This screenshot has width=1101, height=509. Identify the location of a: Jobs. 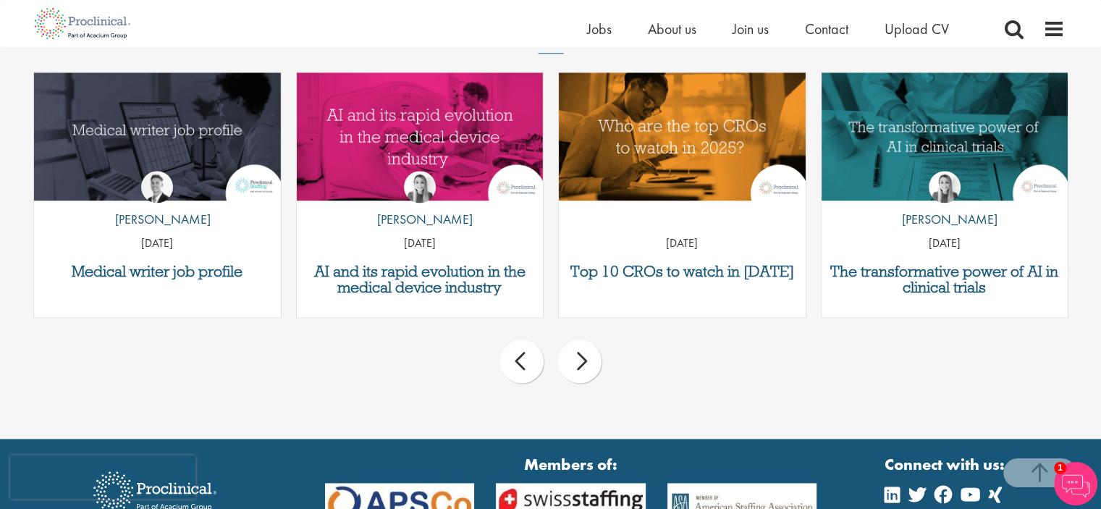
(600, 29).